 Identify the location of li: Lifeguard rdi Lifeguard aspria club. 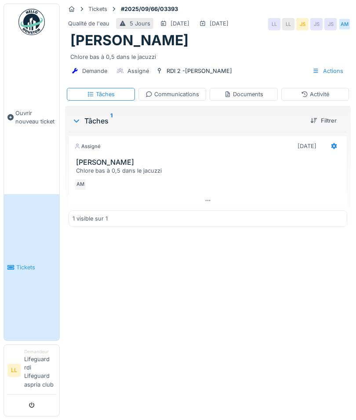
(40, 370).